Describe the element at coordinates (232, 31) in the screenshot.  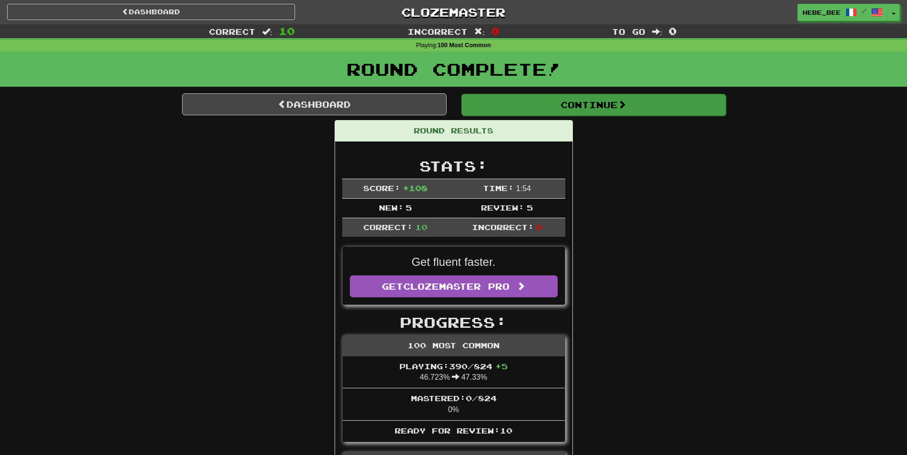
I see `span: Correct` at that location.